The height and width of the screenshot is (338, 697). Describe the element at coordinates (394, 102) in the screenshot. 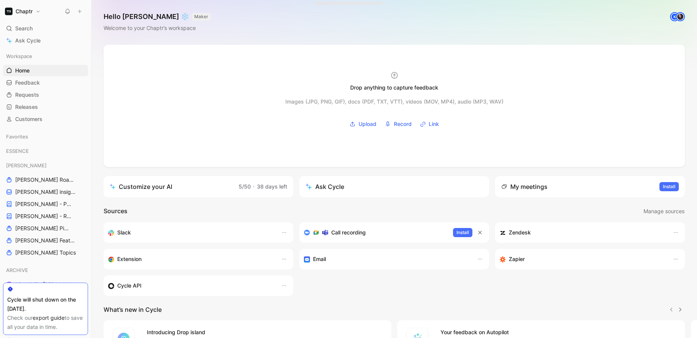

I see `div: Images (JPG, PNG, GIF), docs (PDF, TXT, VTT), videos (MOV, MP4), audio (MP3, WAV)` at that location.